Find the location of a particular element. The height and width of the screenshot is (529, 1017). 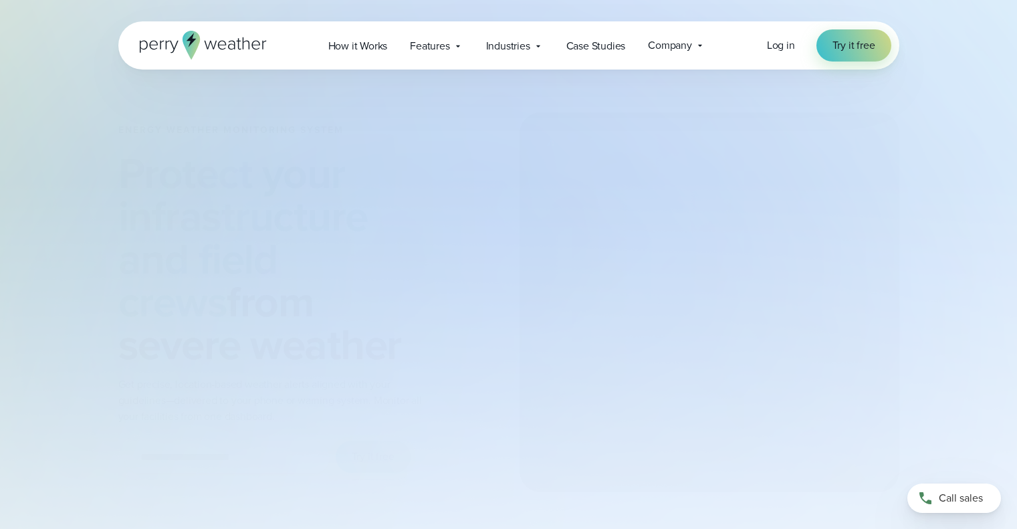

span: Call sales is located at coordinates (960, 498).